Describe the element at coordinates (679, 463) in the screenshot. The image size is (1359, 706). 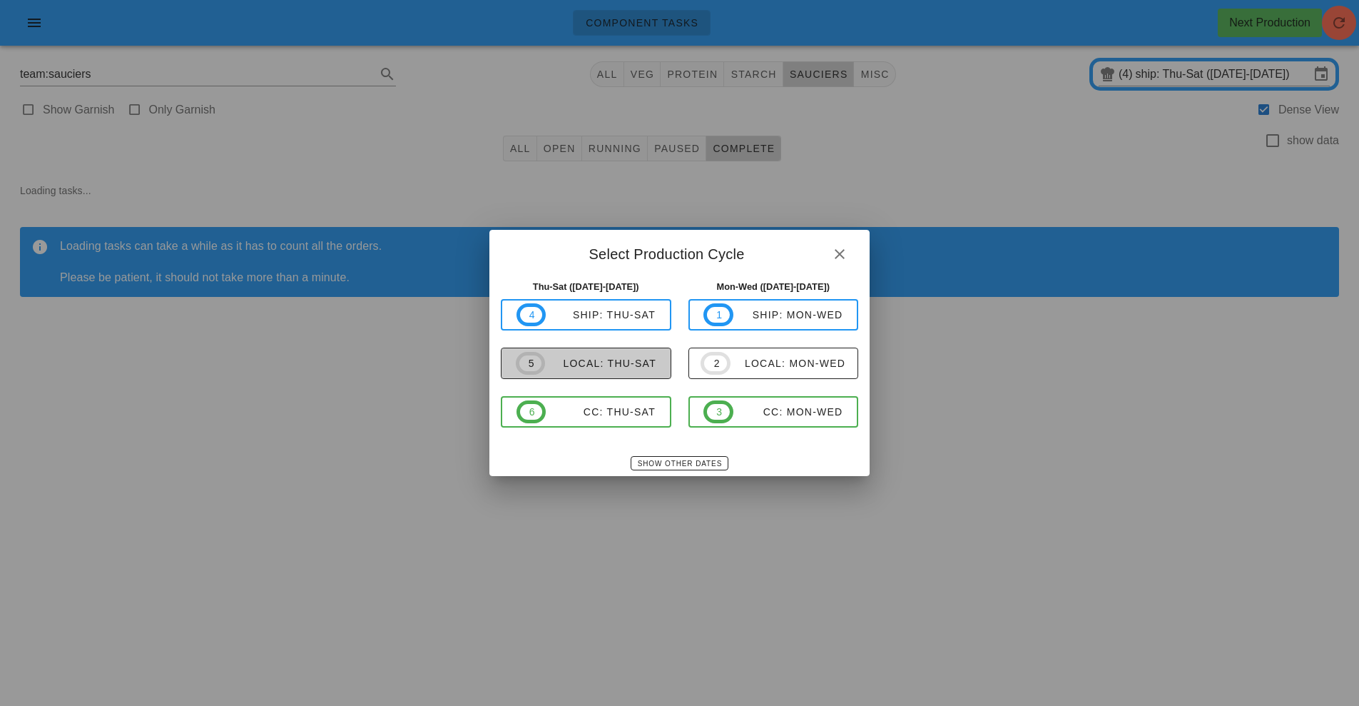
I see `button: Show Other Dates` at that location.